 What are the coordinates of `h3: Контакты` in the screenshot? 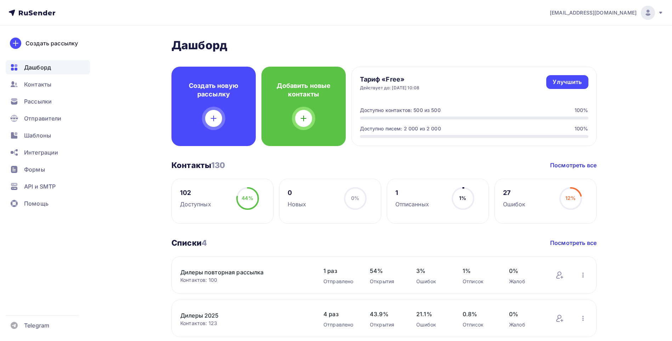 It's located at (198, 165).